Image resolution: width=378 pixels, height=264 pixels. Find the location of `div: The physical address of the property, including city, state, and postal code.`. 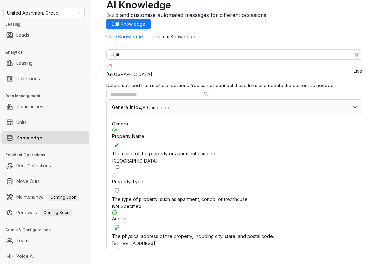

div: The physical address of the property, including city, state, and postal code. is located at coordinates (235, 236).